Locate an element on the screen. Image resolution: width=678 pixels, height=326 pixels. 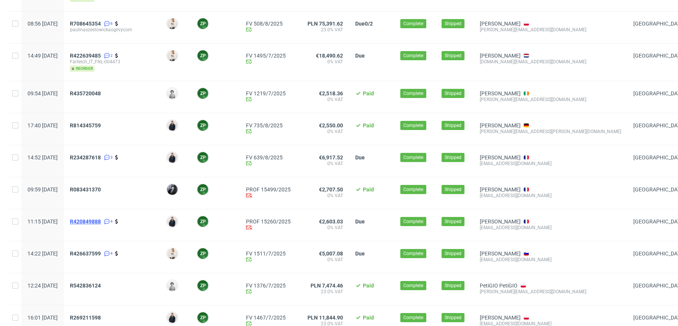
span: €6,917.52 is located at coordinates (331, 158).